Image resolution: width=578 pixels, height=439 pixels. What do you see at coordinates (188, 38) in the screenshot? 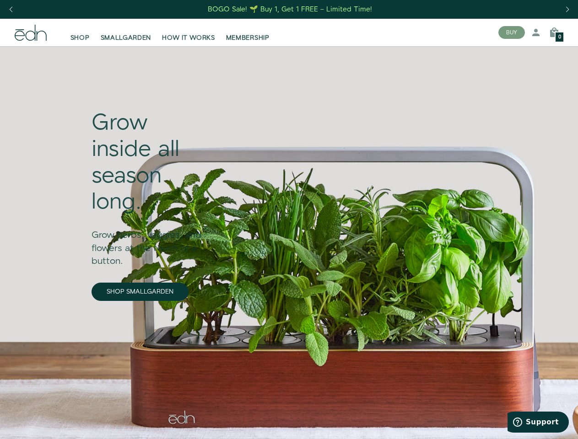
I see `span: HOW IT WORKS` at bounding box center [188, 38].